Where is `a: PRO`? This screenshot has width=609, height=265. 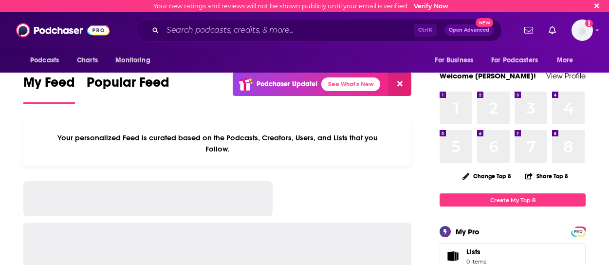 a: PRO is located at coordinates (578, 231).